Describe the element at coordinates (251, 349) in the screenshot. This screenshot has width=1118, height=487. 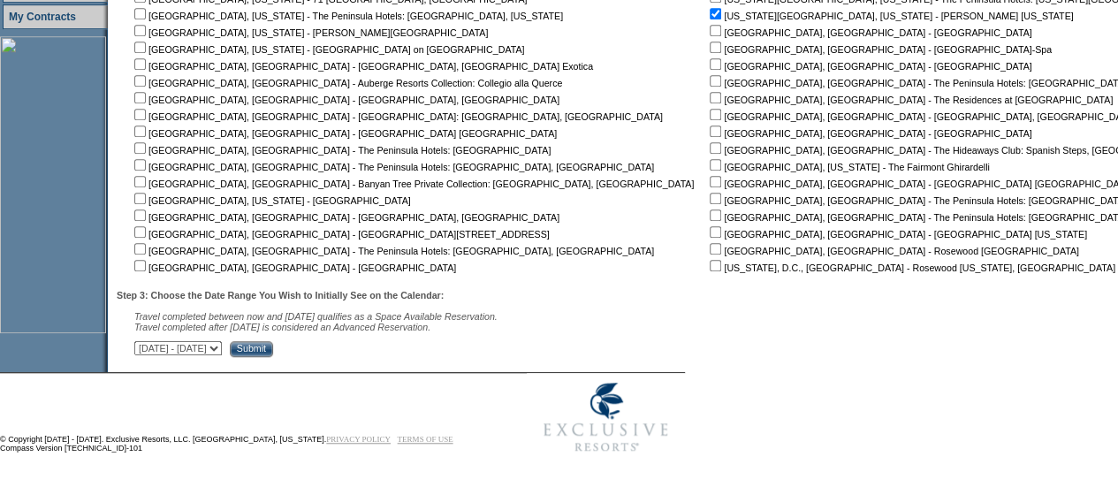
I see `input: Submit` at that location.